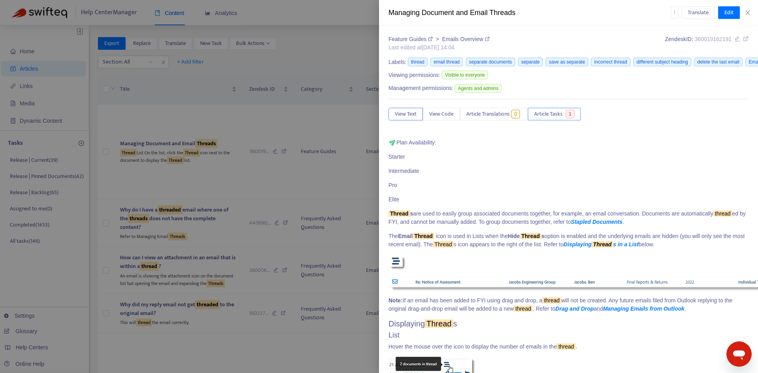 The image size is (758, 373). What do you see at coordinates (490, 62) in the screenshot?
I see `span: separate documents` at bounding box center [490, 62].